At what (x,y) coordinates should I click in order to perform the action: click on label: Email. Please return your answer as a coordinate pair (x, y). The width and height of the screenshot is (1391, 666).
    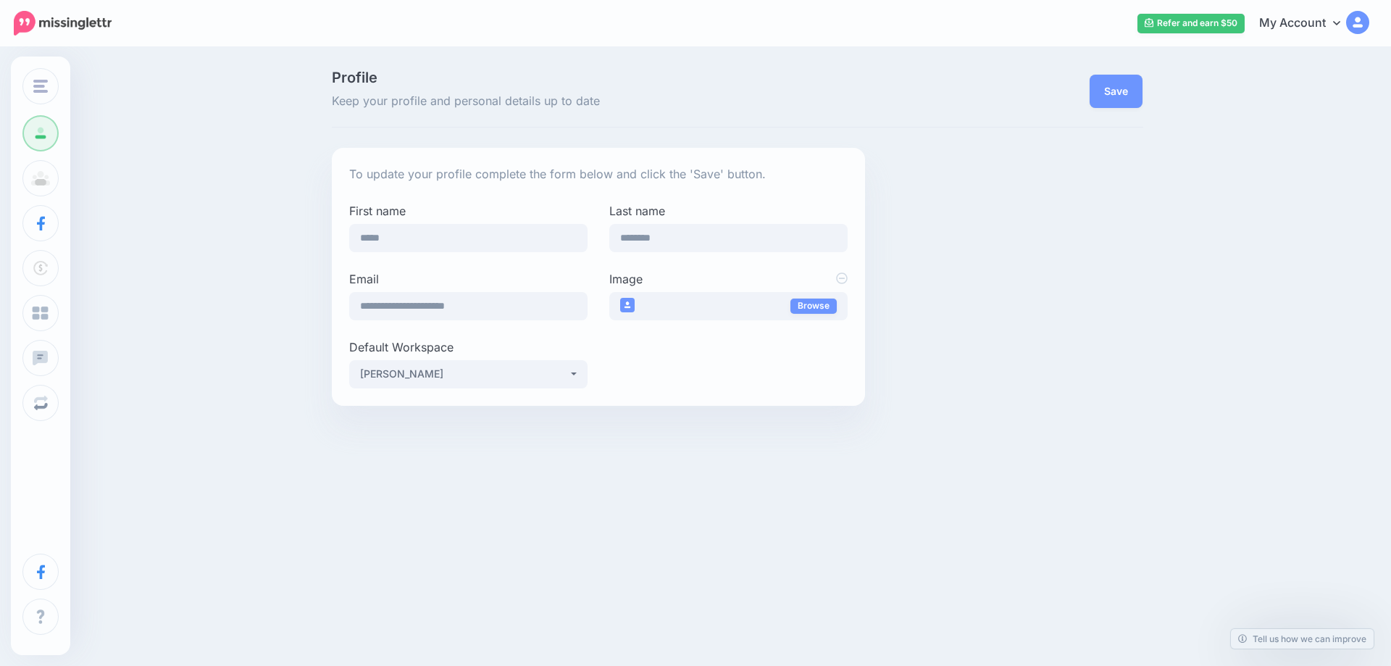
    Looking at the image, I should click on (468, 279).